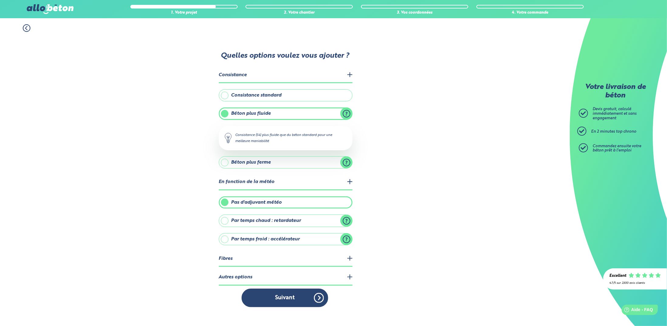 Image resolution: width=667 pixels, height=326 pixels. I want to click on div: 2. Votre chantier, so click(299, 13).